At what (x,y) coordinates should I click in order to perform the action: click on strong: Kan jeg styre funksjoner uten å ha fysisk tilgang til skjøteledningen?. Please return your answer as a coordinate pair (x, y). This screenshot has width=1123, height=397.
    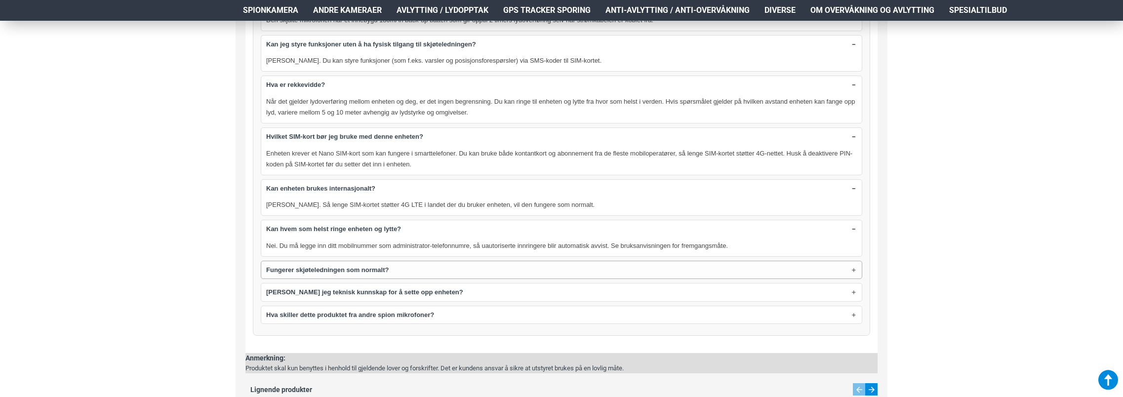
    Looking at the image, I should click on (371, 44).